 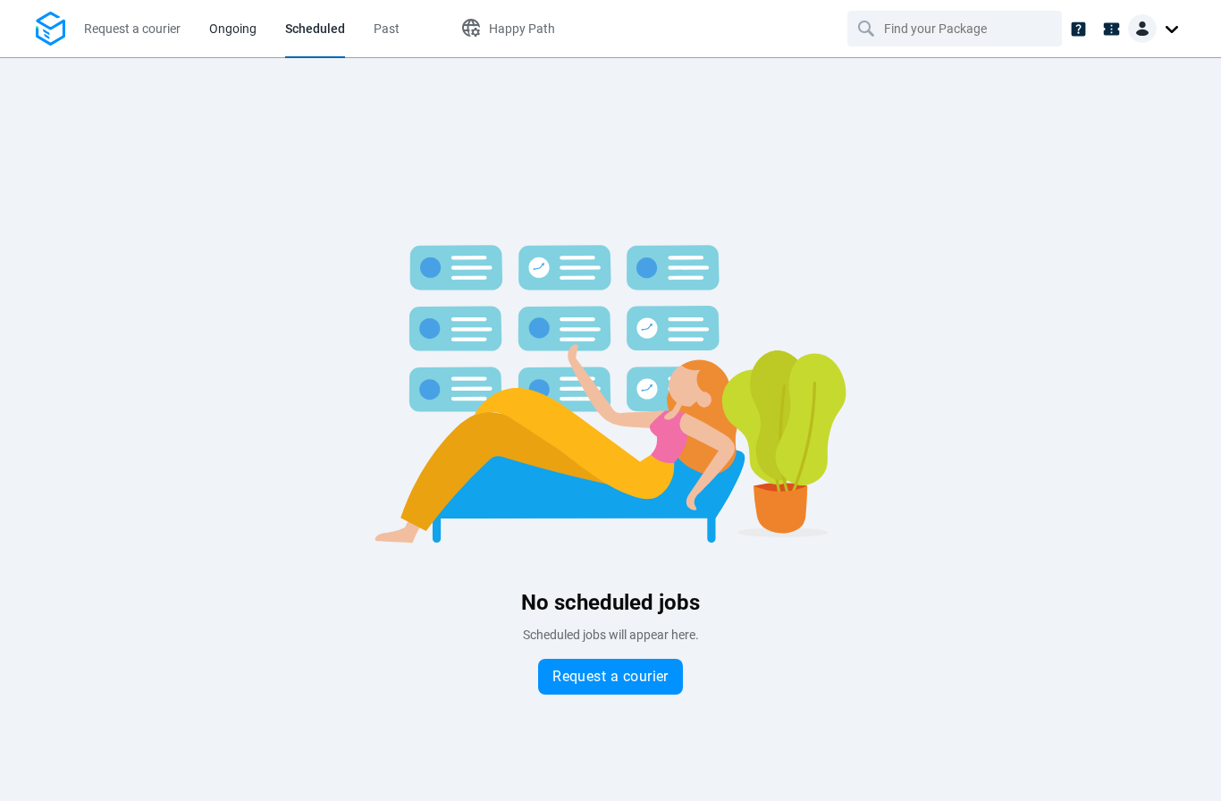 What do you see at coordinates (957, 29) in the screenshot?
I see `input: Find your Package` at bounding box center [957, 29].